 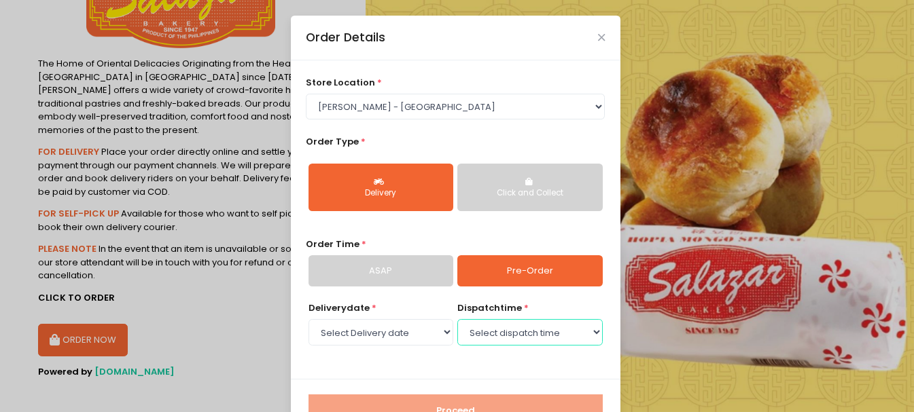 I want to click on a: Pre-Order, so click(x=529, y=271).